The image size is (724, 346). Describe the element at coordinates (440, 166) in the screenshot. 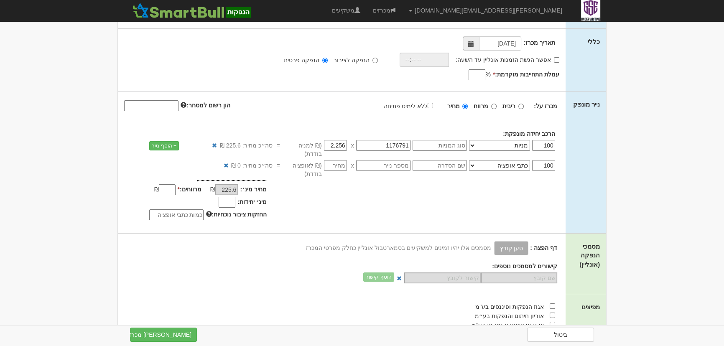

I see `input: שם הסדרה` at that location.